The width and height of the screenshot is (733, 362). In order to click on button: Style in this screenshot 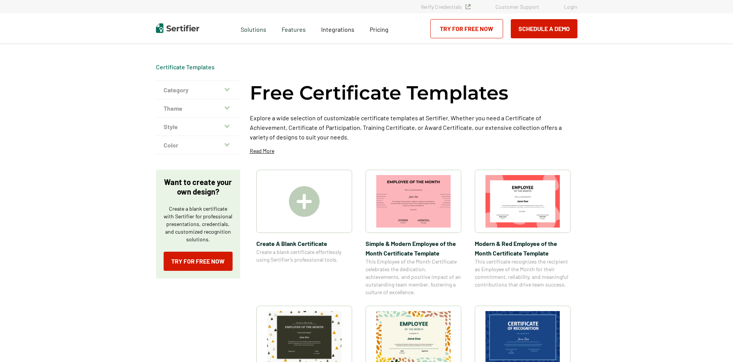, I will do `click(198, 127)`.